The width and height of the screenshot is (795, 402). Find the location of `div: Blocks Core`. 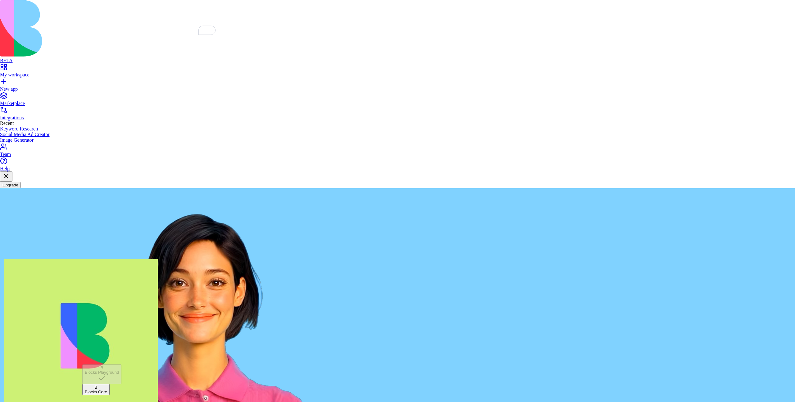

div: Blocks Core is located at coordinates (96, 392).